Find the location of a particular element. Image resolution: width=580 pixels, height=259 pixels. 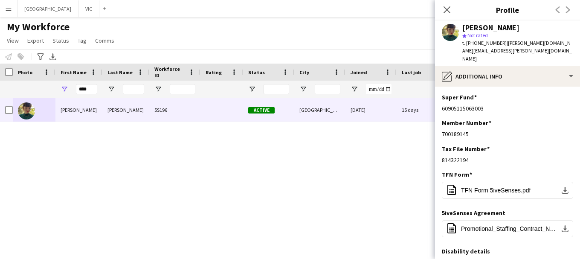

app-action-btn: Export XLSX is located at coordinates (53, 57).